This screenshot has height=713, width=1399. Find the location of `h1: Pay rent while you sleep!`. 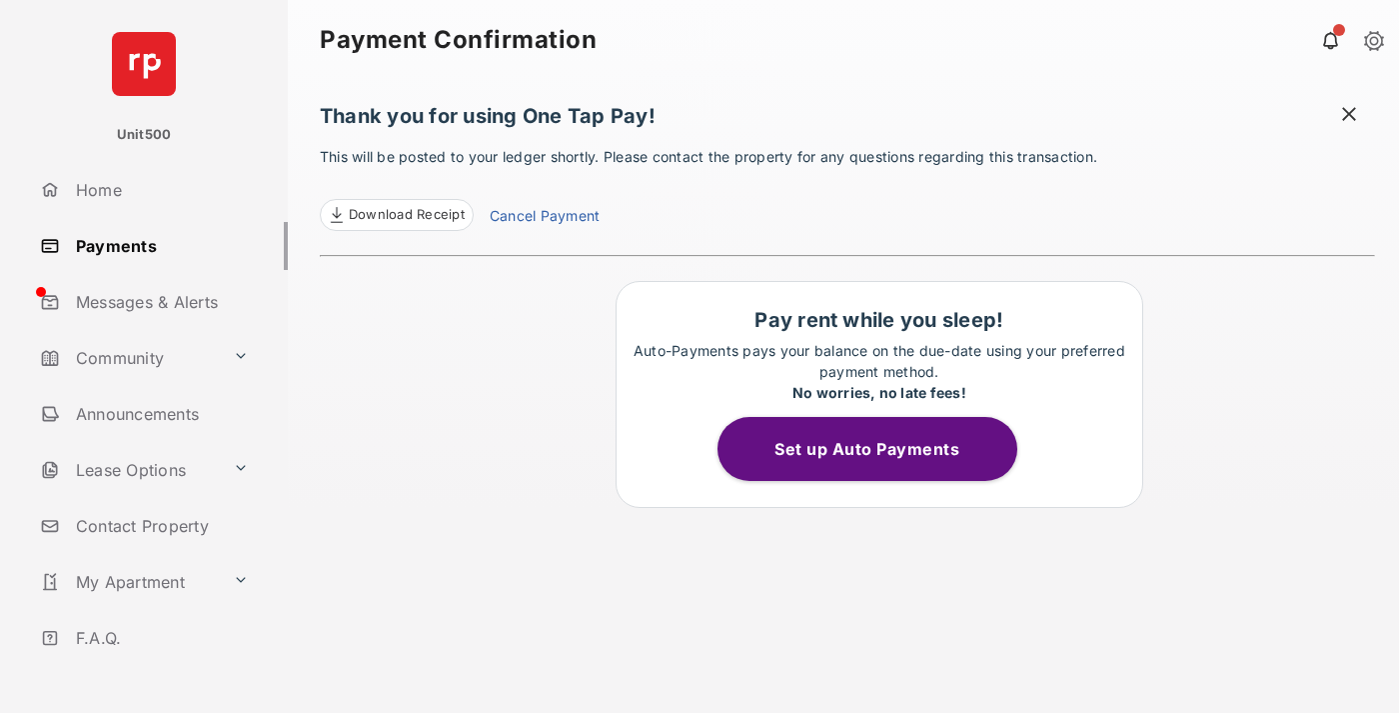

h1: Pay rent while you sleep! is located at coordinates (879, 320).